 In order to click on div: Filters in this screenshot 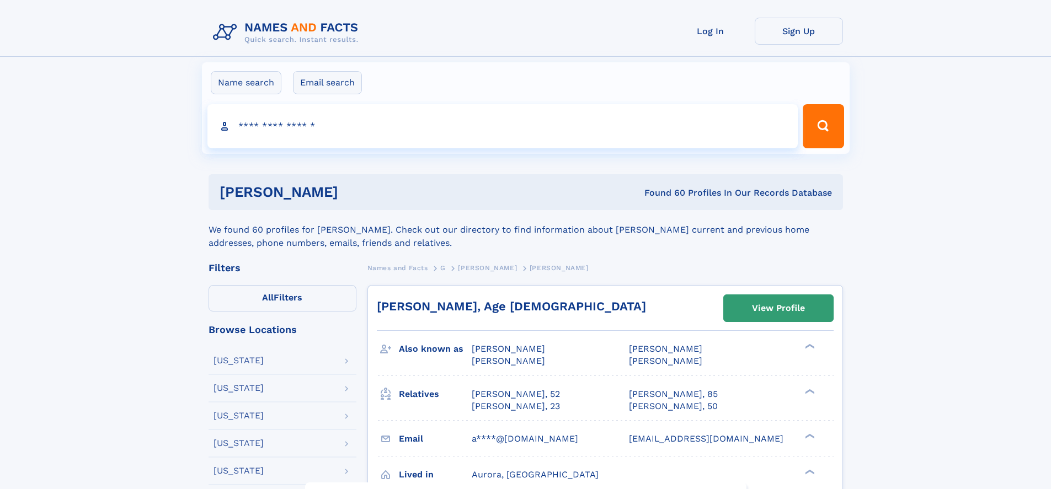, I will do `click(282, 268)`.